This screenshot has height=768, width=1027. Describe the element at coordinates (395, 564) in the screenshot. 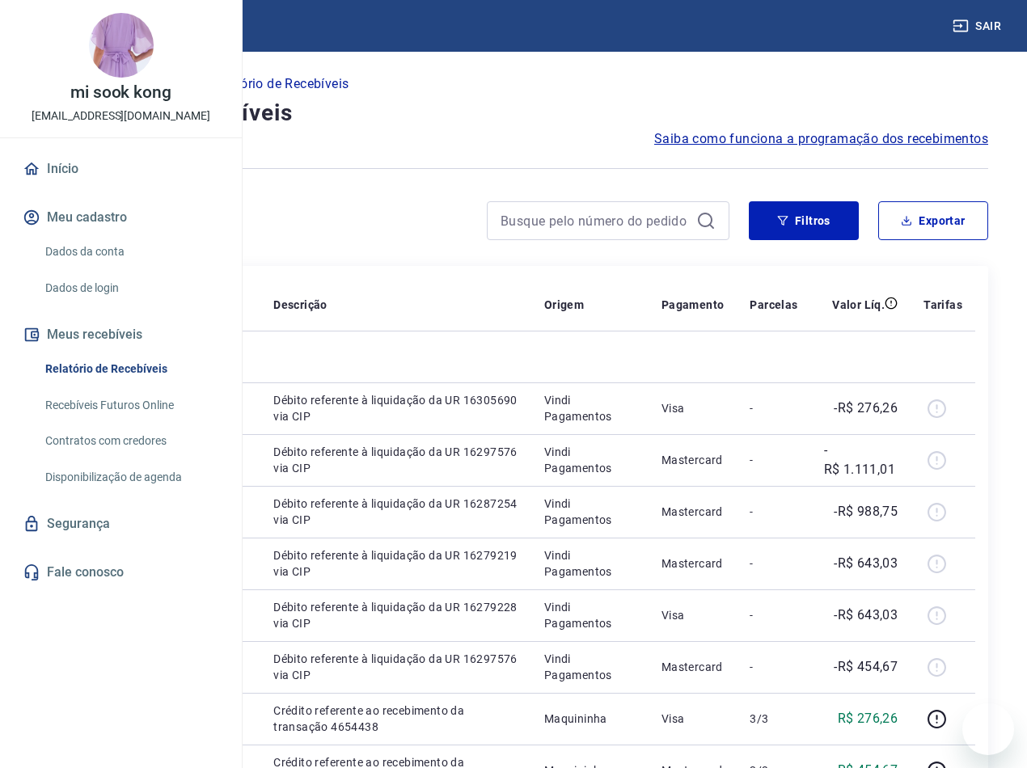

I see `p: Débito referente à liquidação da UR 16279219 via CIP` at that location.